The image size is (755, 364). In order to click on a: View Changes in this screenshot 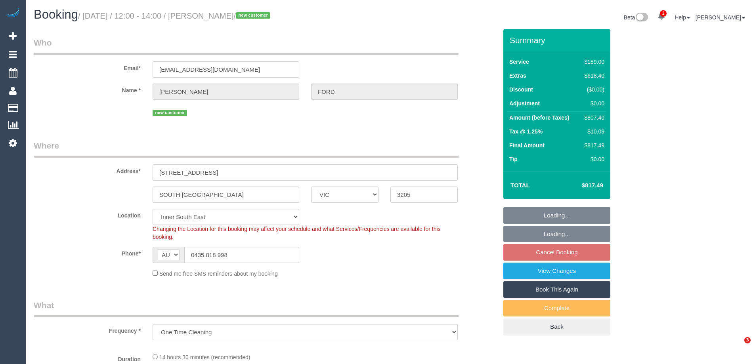, I will do `click(557, 271)`.